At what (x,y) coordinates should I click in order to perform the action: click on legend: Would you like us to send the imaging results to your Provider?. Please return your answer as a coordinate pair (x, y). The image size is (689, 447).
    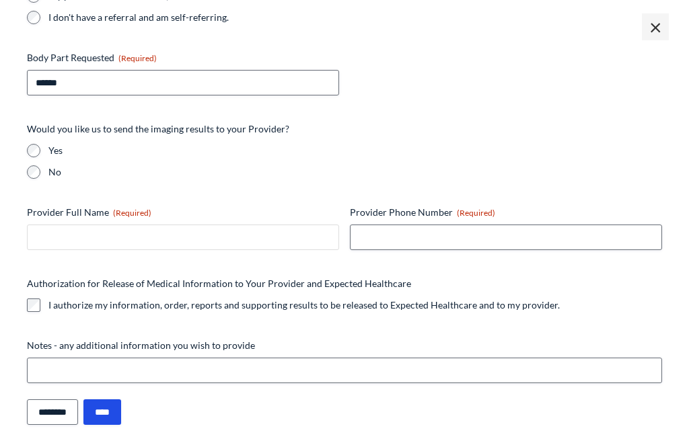
    Looking at the image, I should click on (158, 129).